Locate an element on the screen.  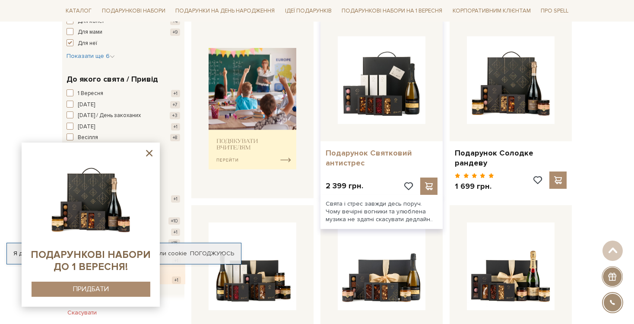
span: До якого свята / Привід is located at coordinates (112, 79).